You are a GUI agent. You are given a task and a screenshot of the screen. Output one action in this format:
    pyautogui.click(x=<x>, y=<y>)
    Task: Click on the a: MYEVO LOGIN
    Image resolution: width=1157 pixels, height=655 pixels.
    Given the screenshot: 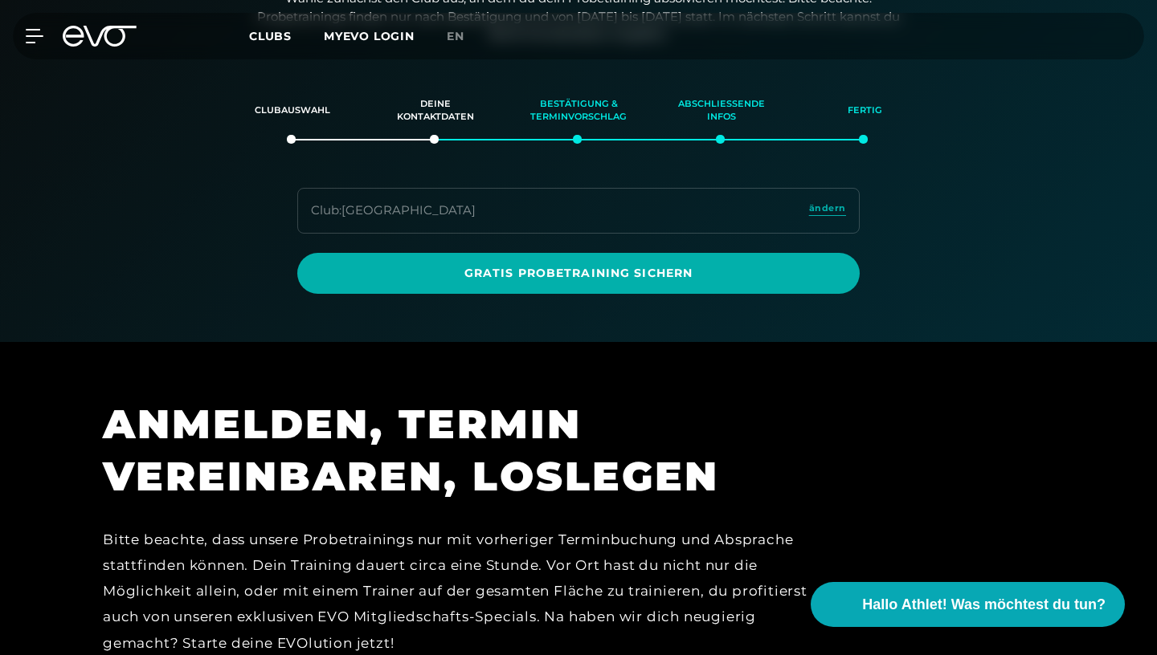 What is the action you would take?
    pyautogui.click(x=369, y=36)
    